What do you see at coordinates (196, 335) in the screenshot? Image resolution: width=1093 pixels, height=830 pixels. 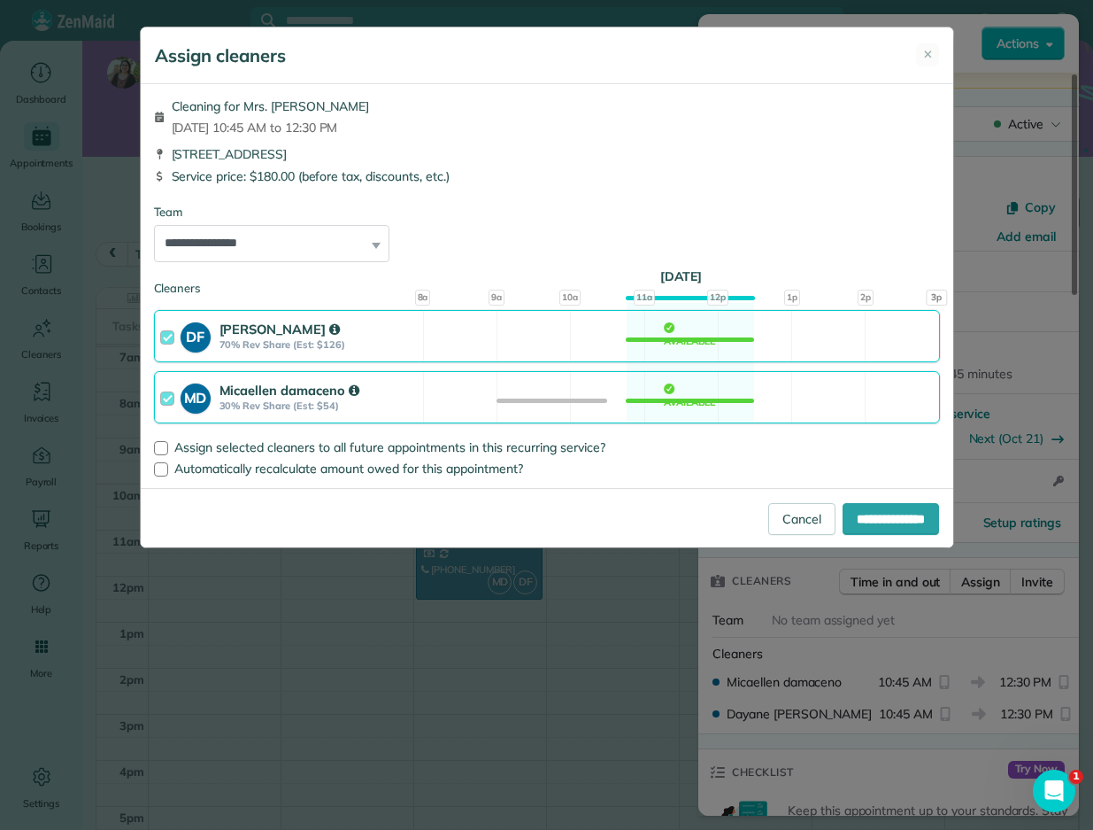 I see `strong: DF` at bounding box center [196, 335].